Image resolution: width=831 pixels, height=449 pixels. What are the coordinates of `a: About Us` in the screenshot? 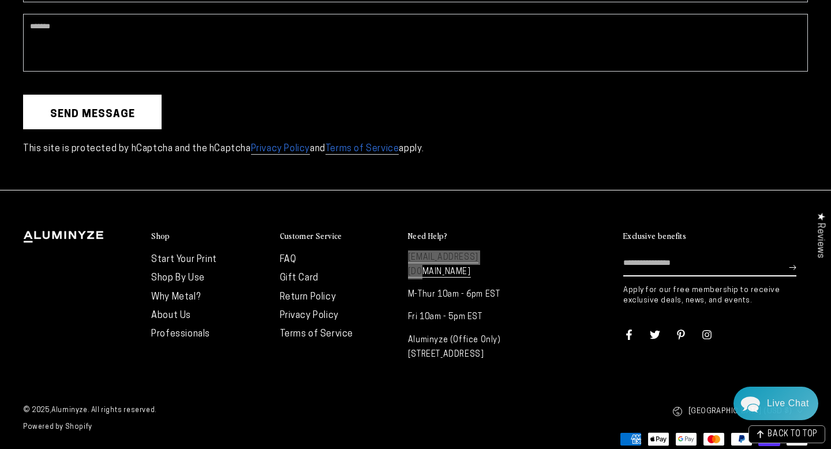 It's located at (171, 316).